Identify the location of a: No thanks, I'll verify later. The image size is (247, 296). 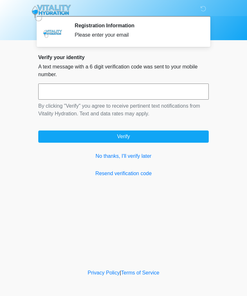
(124, 156).